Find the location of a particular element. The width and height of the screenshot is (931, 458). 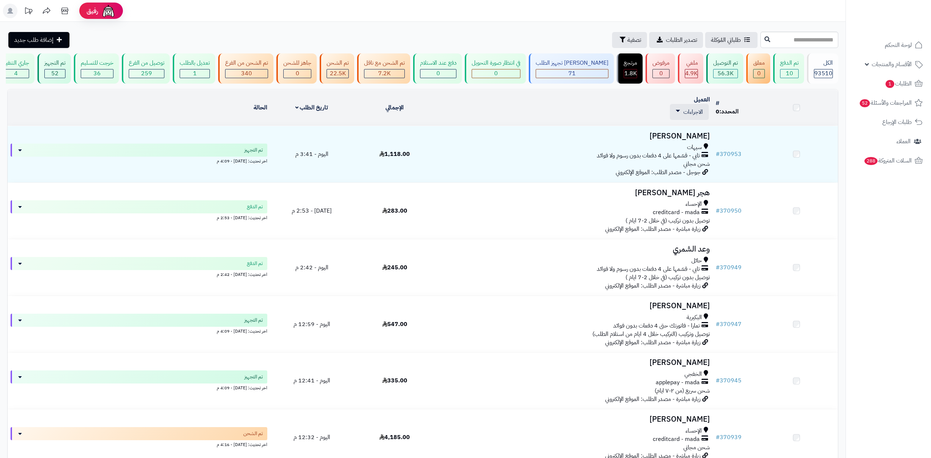

a: العملاء is located at coordinates (889, 142).